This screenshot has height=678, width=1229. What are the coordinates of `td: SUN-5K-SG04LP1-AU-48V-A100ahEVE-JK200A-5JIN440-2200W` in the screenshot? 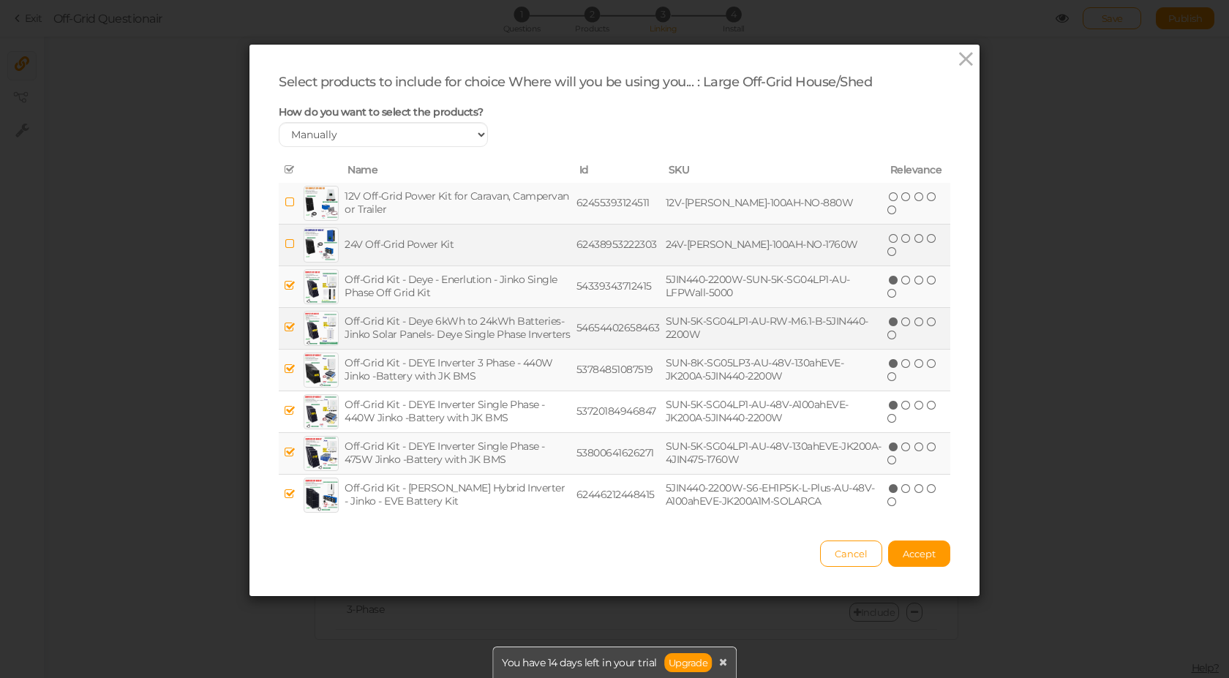 It's located at (773, 411).